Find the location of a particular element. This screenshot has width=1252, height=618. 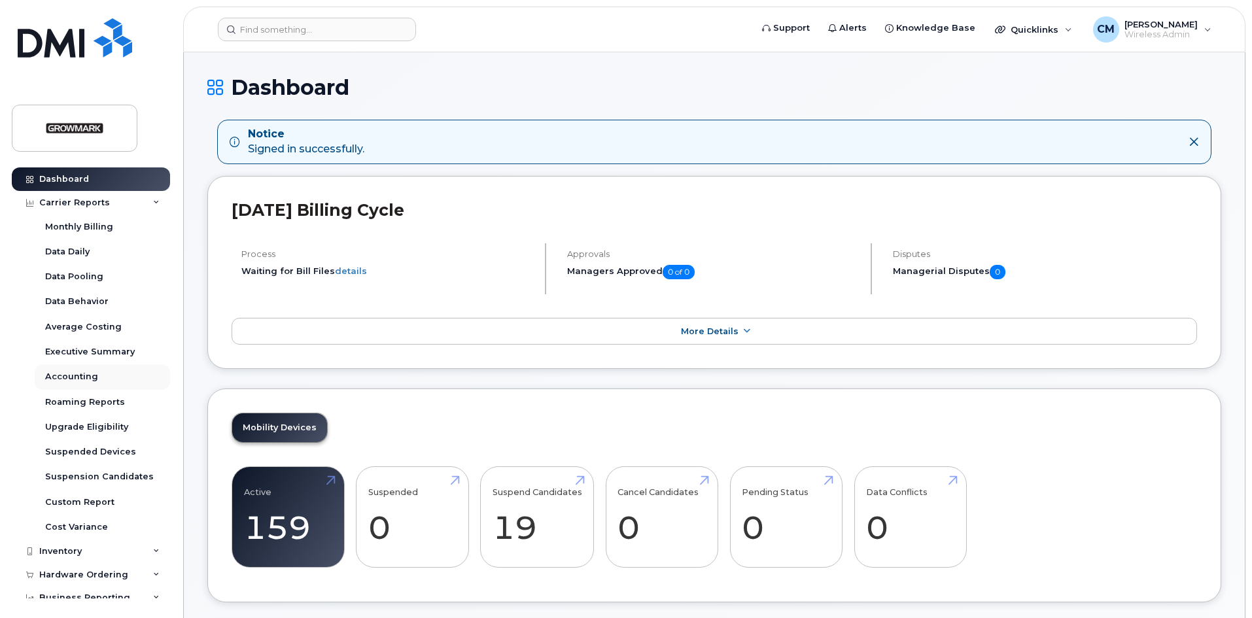

h1: Dashboard is located at coordinates (714, 87).